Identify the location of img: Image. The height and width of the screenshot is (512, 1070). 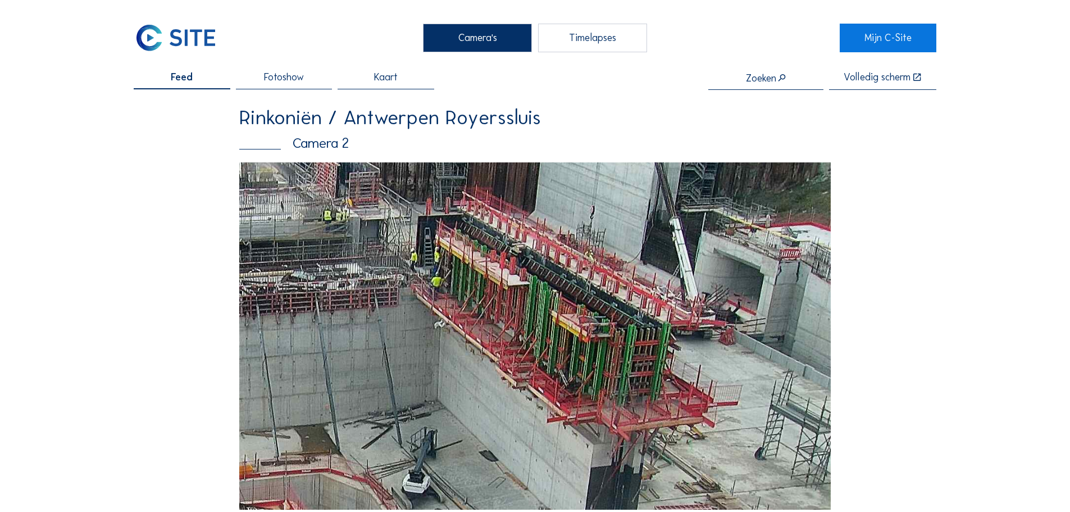
(535, 336).